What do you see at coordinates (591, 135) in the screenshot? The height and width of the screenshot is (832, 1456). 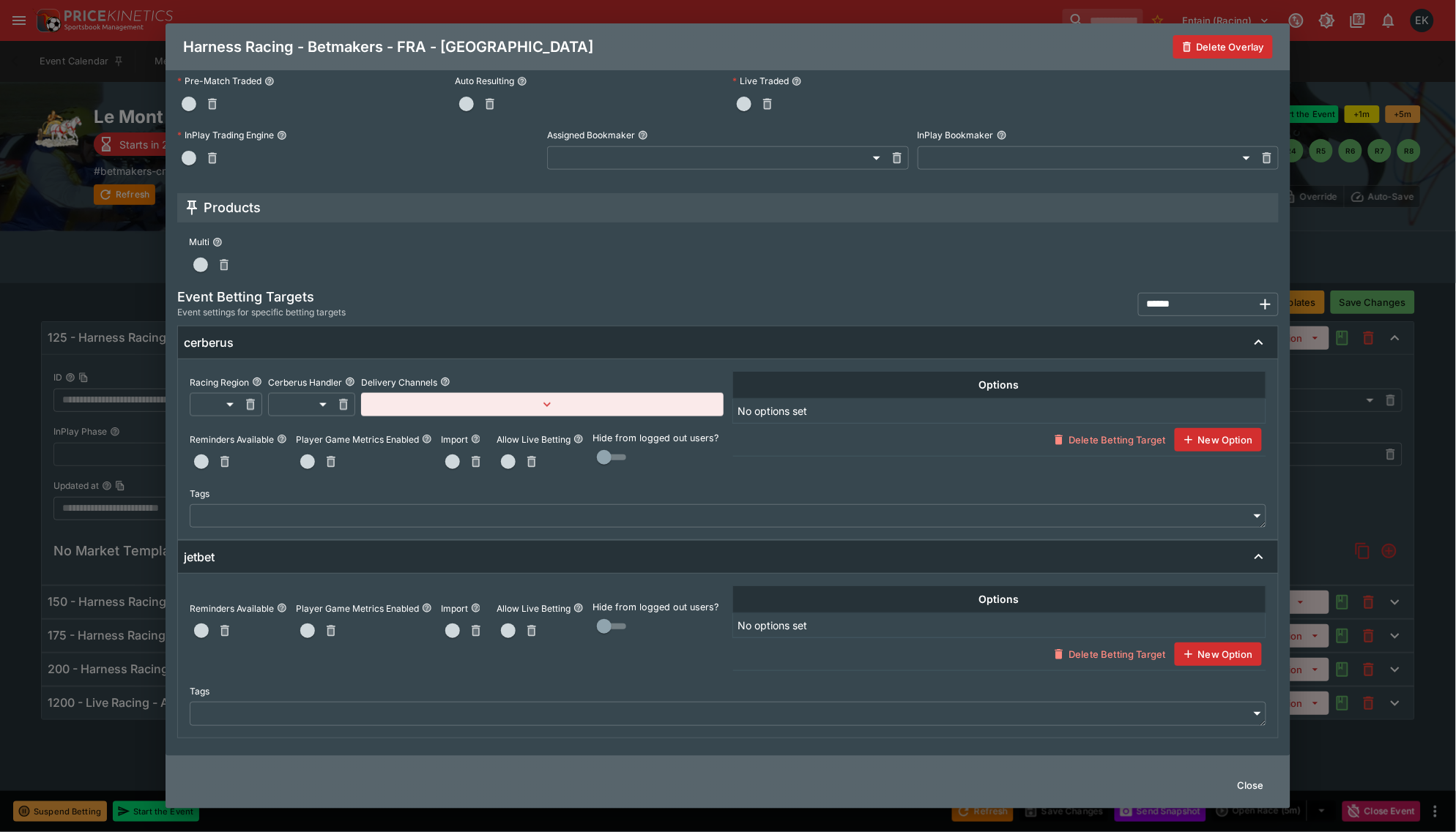 I see `p: Assigned Bookmaker` at bounding box center [591, 135].